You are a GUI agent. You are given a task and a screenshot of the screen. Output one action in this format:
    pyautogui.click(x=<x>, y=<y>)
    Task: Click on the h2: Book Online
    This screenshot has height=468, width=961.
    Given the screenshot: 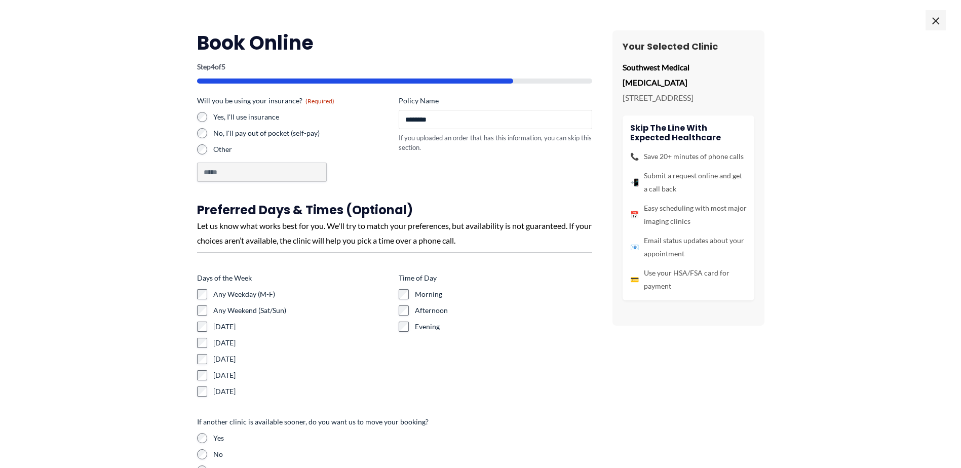 What is the action you would take?
    pyautogui.click(x=395, y=43)
    